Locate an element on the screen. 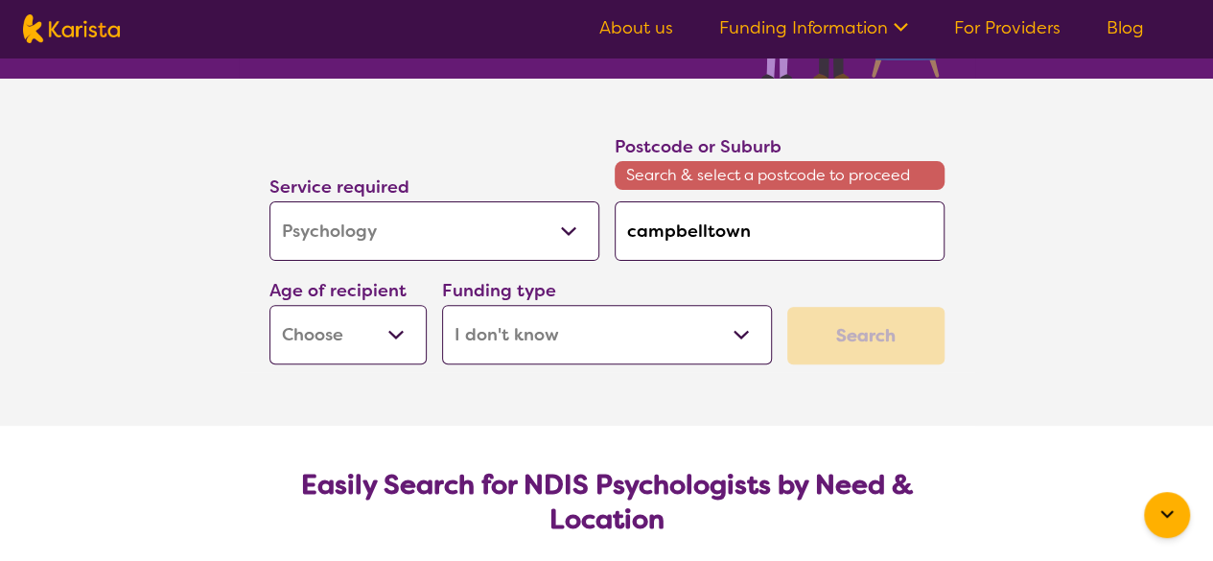 The image size is (1213, 561). h2: Easily Search for NDIS Psychologists by Need & Location is located at coordinates (607, 503).